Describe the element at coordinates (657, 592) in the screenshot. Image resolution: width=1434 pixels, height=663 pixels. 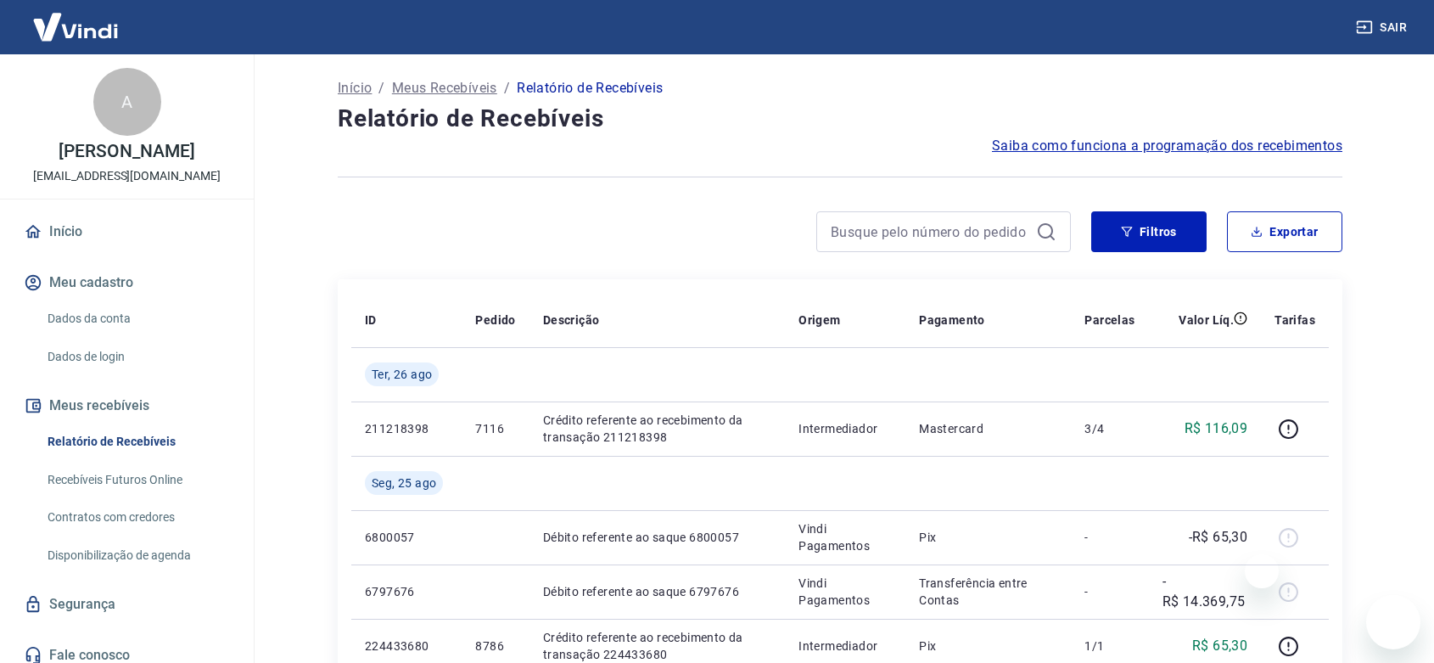
I see `p: Débito referente ao saque 6797676` at that location.